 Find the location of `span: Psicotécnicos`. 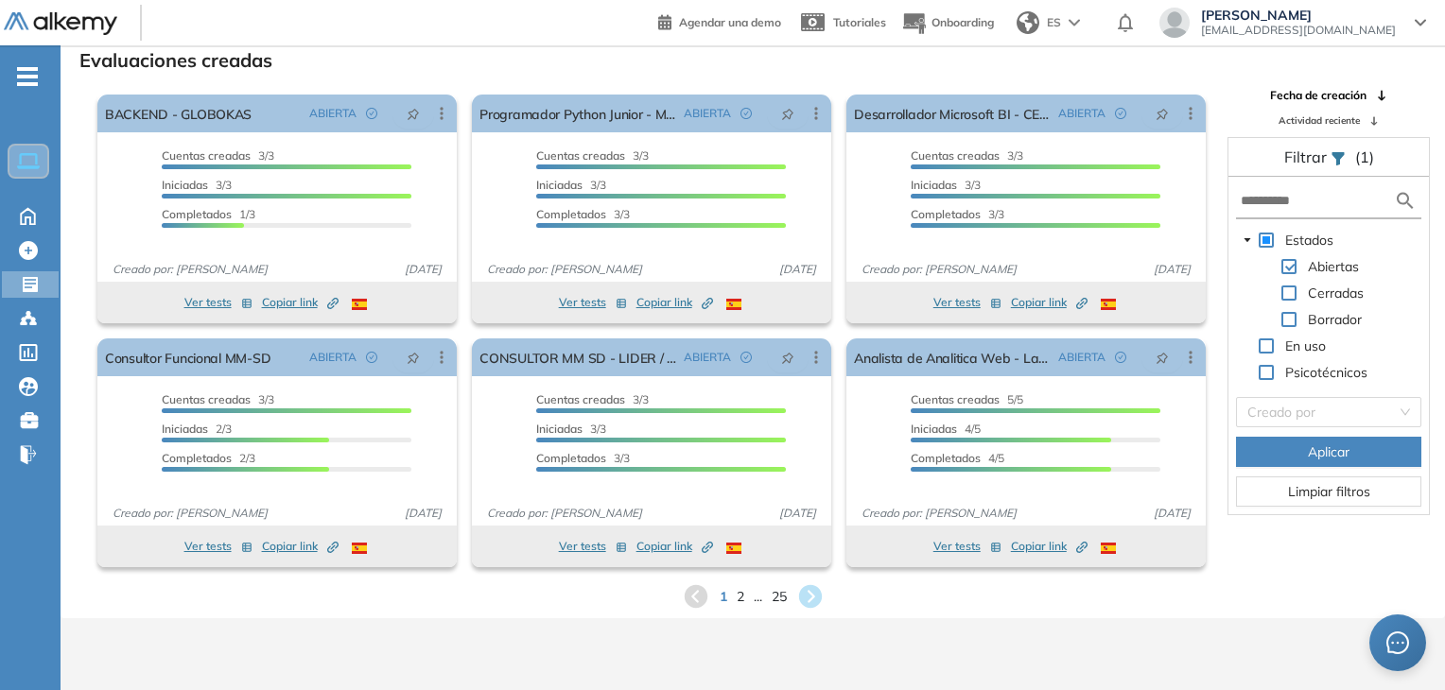

span: Psicotécnicos is located at coordinates (1326, 373).